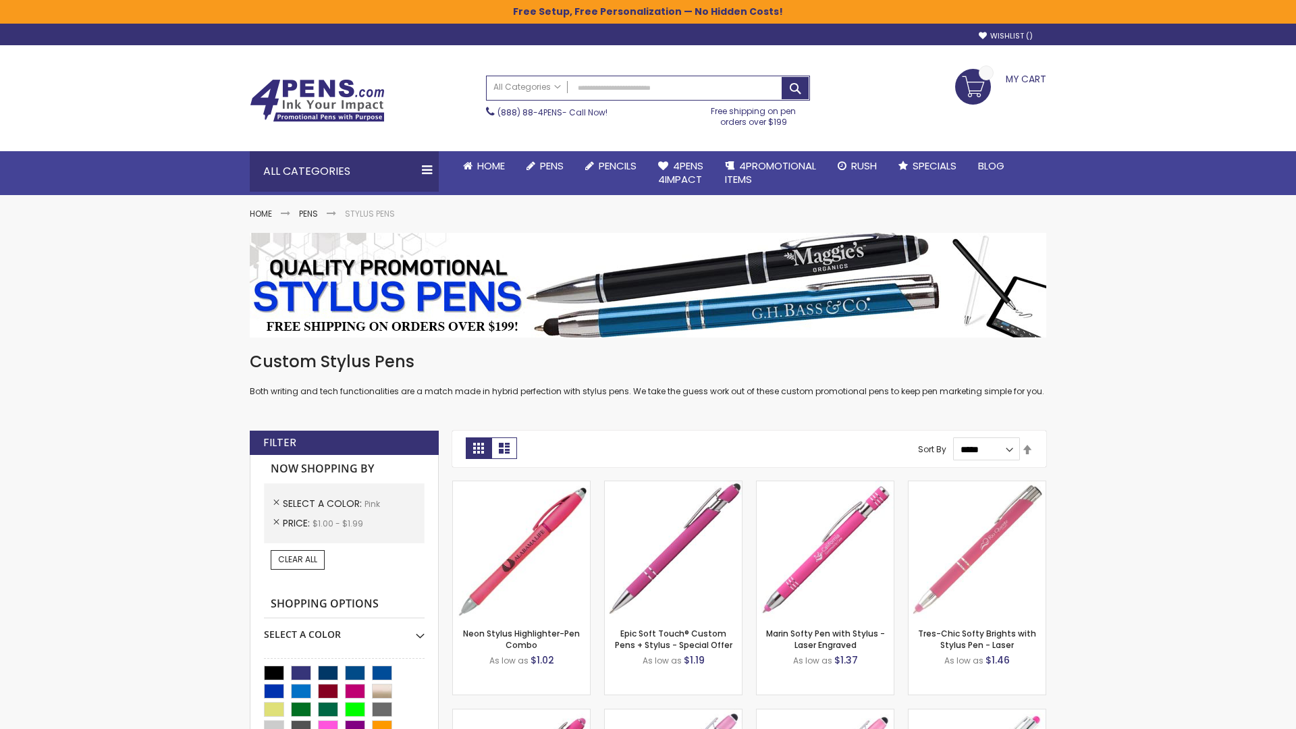 The height and width of the screenshot is (729, 1296). Describe the element at coordinates (934, 165) in the screenshot. I see `span: Specials` at that location.